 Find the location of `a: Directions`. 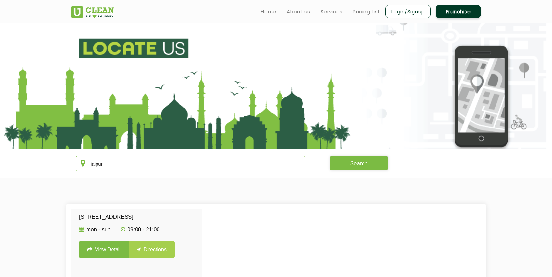

a: Directions is located at coordinates (152, 249).